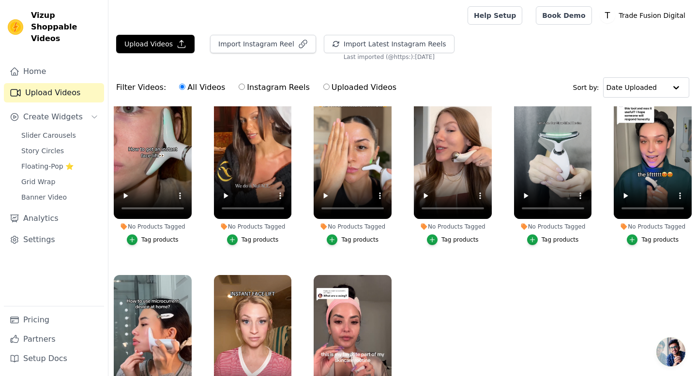 The image size is (697, 376). Describe the element at coordinates (670, 352) in the screenshot. I see `a: Open chat` at that location.